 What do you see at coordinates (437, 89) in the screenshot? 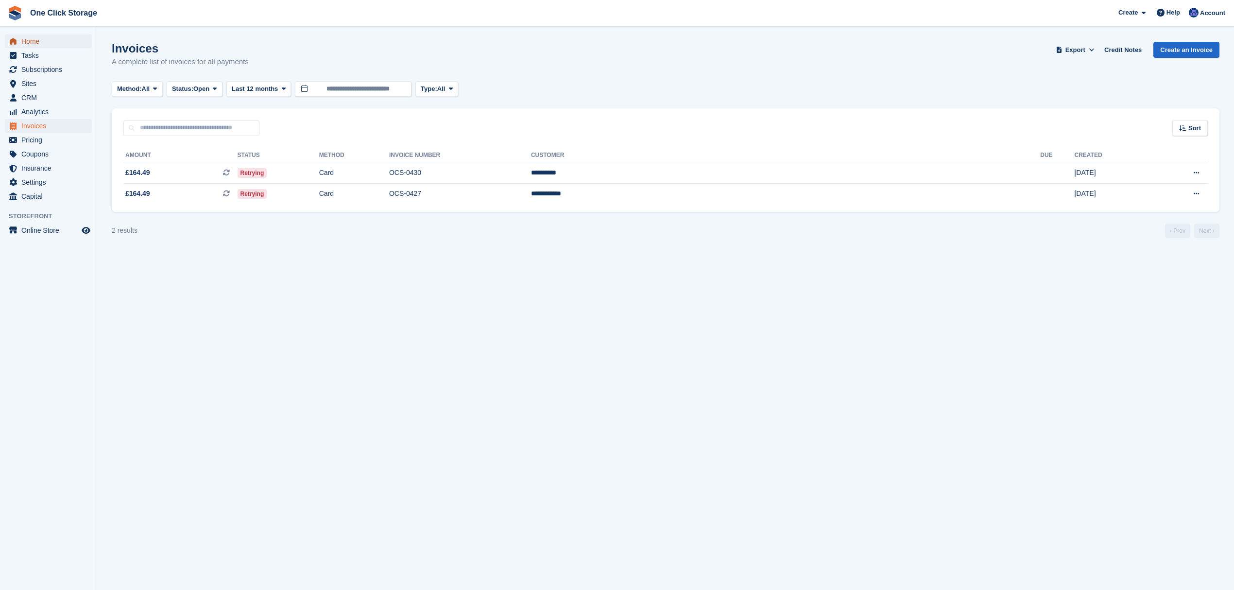
I see `button: Type: All` at bounding box center [437, 89].